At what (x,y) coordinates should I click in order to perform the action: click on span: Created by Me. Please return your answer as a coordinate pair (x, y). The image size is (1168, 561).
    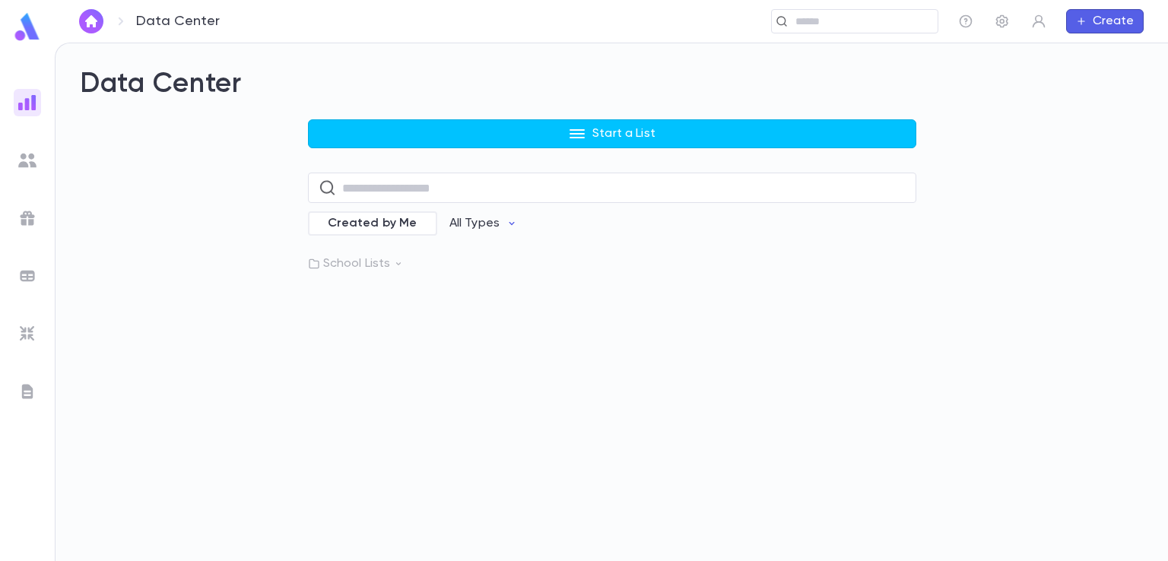
    Looking at the image, I should click on (373, 224).